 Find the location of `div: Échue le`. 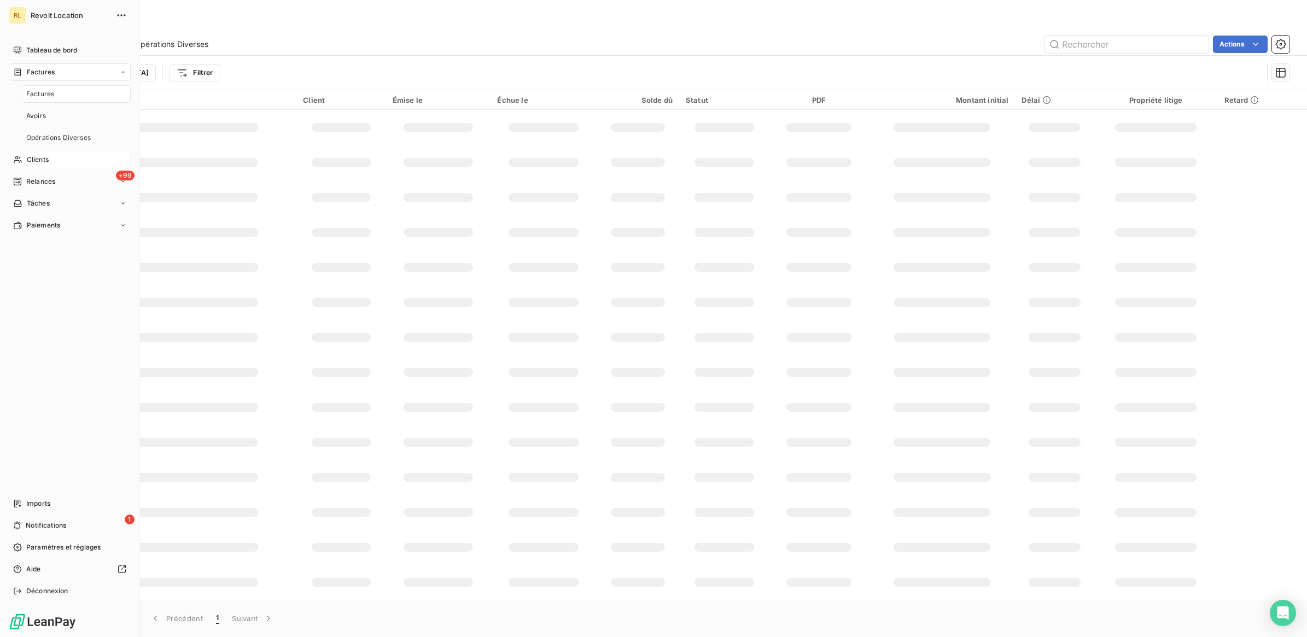

div: Échue le is located at coordinates (544, 100).